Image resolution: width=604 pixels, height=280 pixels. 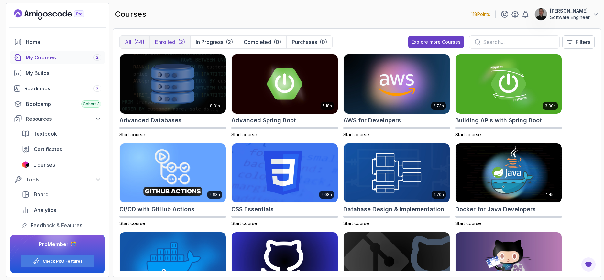 I want to click on button: Tools, so click(x=58, y=180).